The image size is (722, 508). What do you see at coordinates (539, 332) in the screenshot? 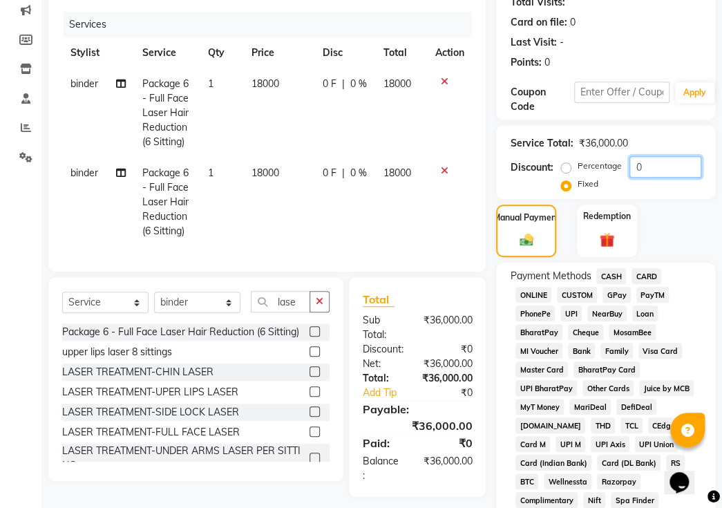
I see `span: BharatPay` at bounding box center [539, 332].